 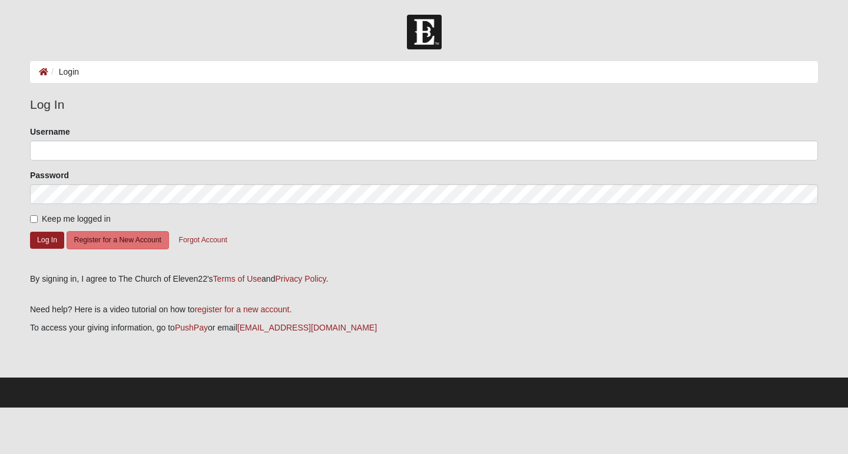 What do you see at coordinates (47, 240) in the screenshot?
I see `button: Log In` at bounding box center [47, 240].